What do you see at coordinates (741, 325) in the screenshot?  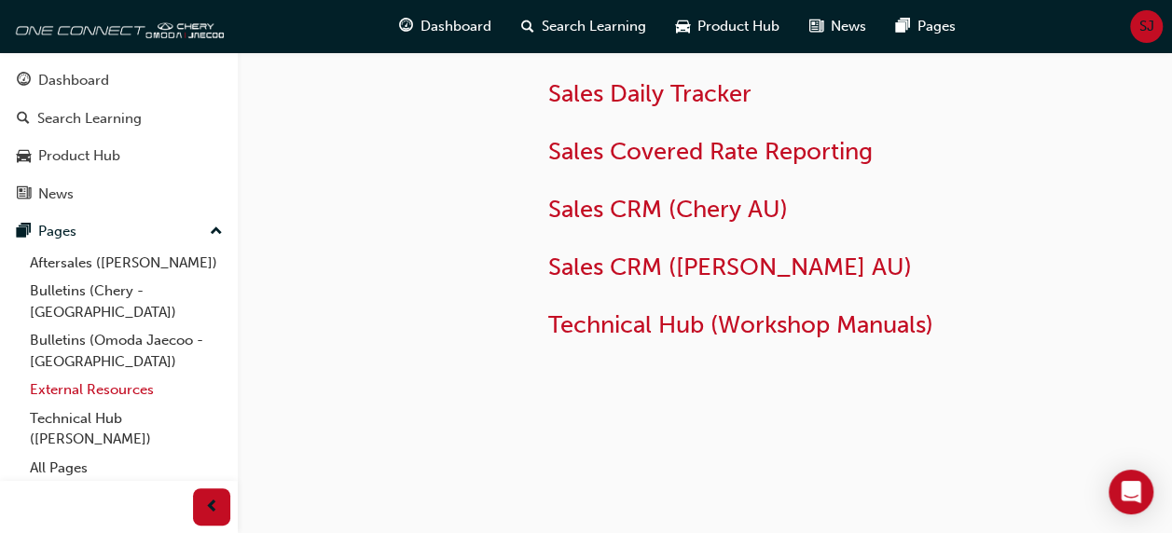 I see `a: Technical Hub (Workshop Manuals)` at bounding box center [741, 325].